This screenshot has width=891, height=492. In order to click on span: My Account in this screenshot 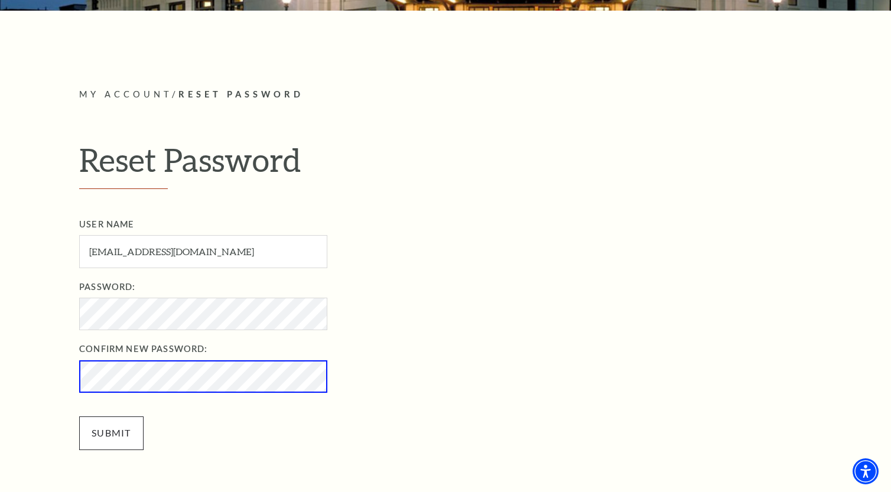, I will do `click(125, 94)`.